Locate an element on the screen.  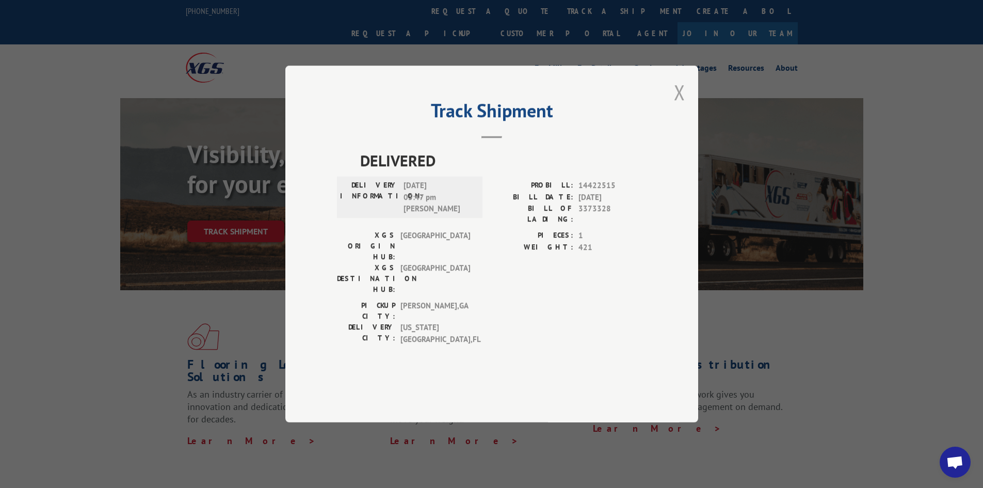
span: 421 is located at coordinates (613, 247).